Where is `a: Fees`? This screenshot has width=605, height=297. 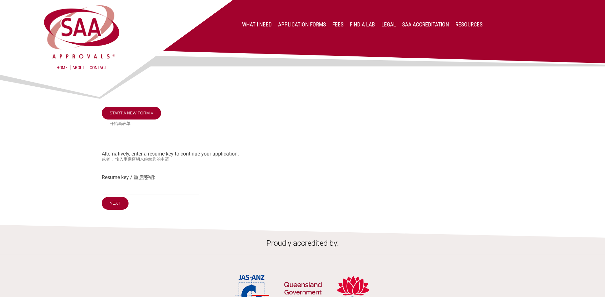
a: Fees is located at coordinates (338, 25).